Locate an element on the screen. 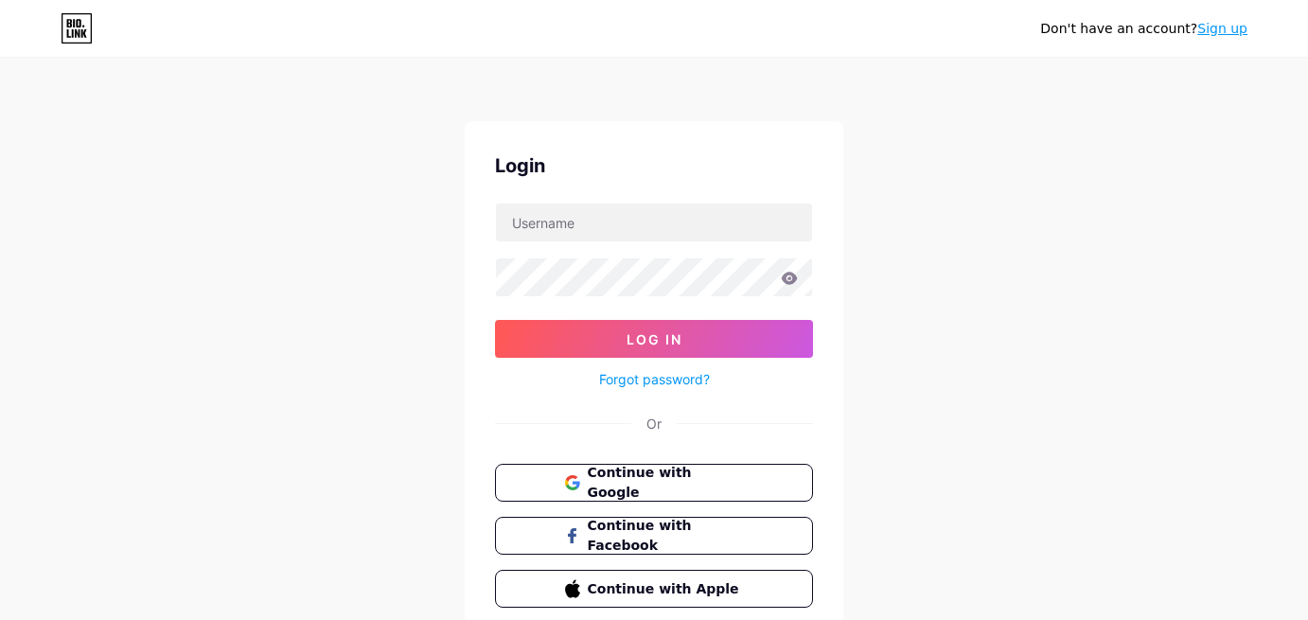 Image resolution: width=1308 pixels, height=620 pixels. span: Continue with Apple is located at coordinates (665, 589).